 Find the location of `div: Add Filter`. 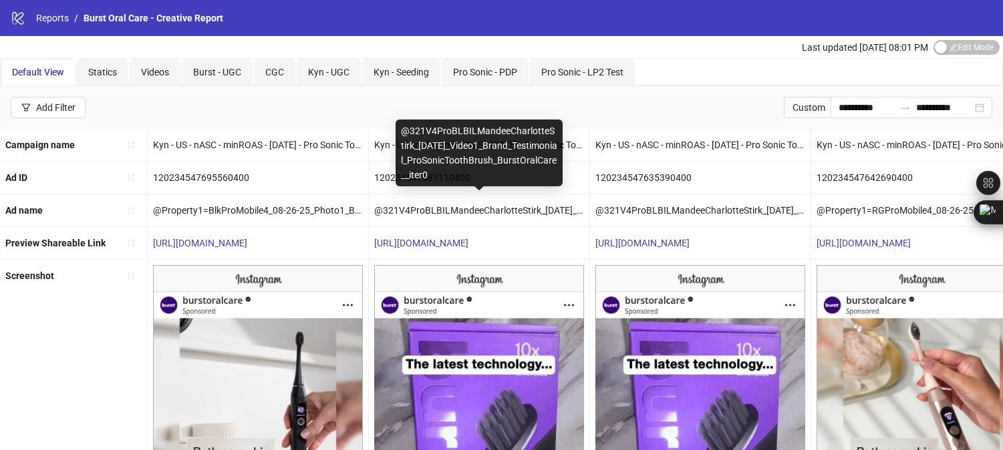

div: Add Filter is located at coordinates (55, 108).